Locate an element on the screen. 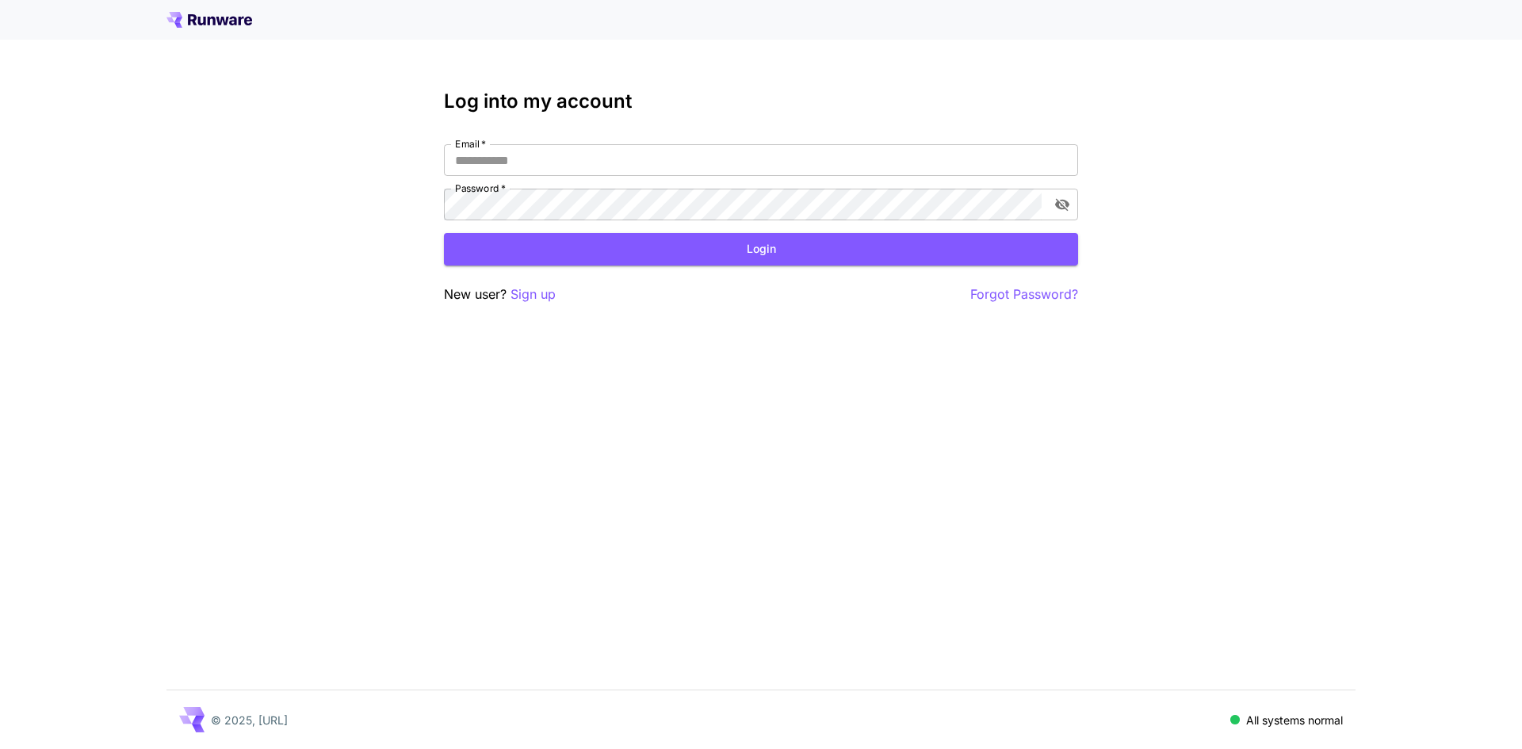  p: Sign up is located at coordinates (533, 294).